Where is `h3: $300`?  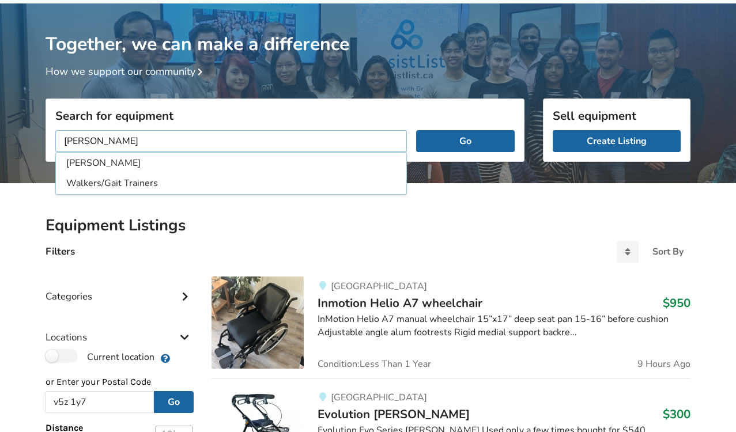 h3: $300 is located at coordinates (676, 414).